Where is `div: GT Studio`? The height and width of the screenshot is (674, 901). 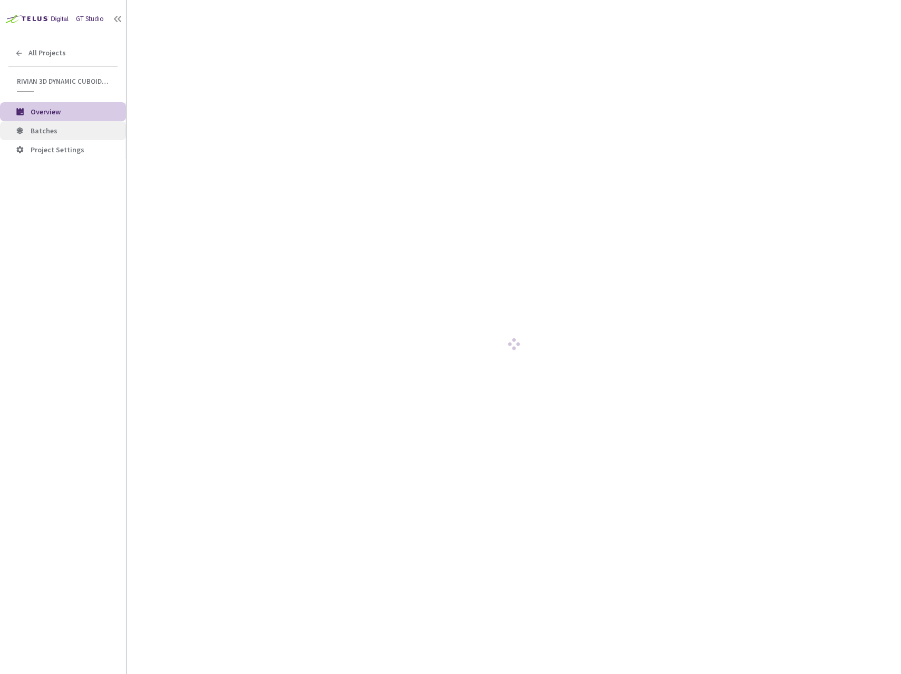
div: GT Studio is located at coordinates (90, 19).